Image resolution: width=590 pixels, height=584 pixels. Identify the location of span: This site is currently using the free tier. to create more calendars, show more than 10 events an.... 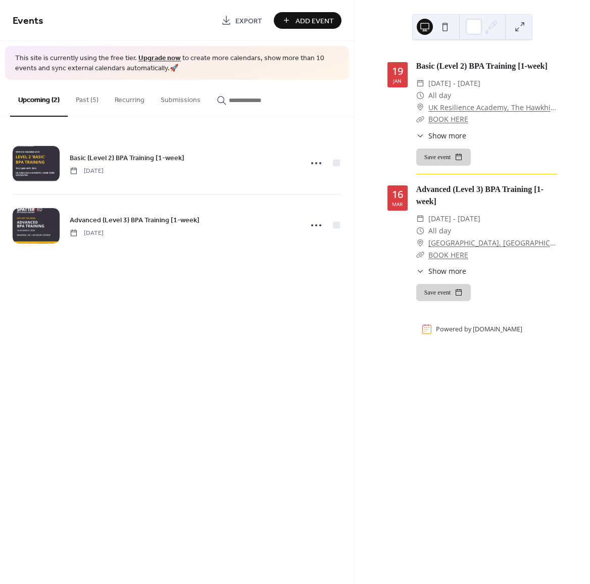
(177, 63).